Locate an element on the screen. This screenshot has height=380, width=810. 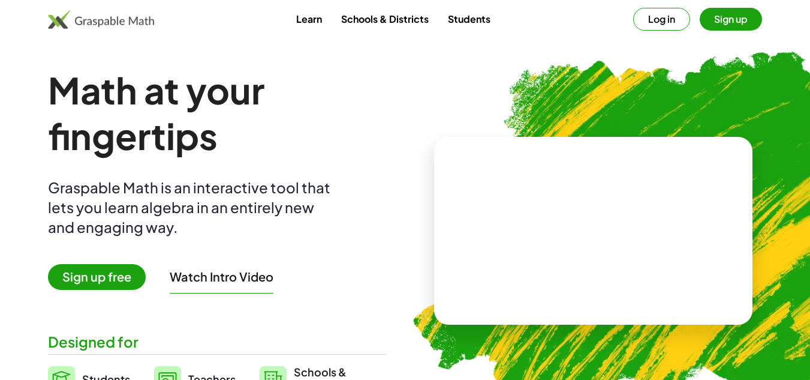
a: Students is located at coordinates (469, 19).